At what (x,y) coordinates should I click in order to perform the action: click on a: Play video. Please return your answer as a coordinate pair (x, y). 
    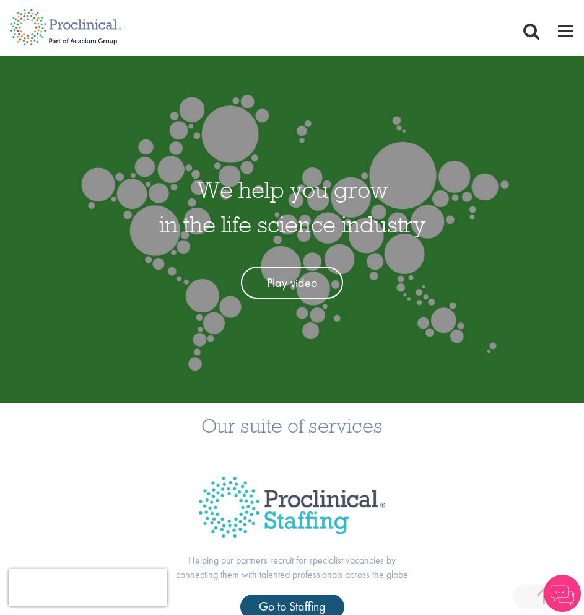
    Looking at the image, I should click on (292, 282).